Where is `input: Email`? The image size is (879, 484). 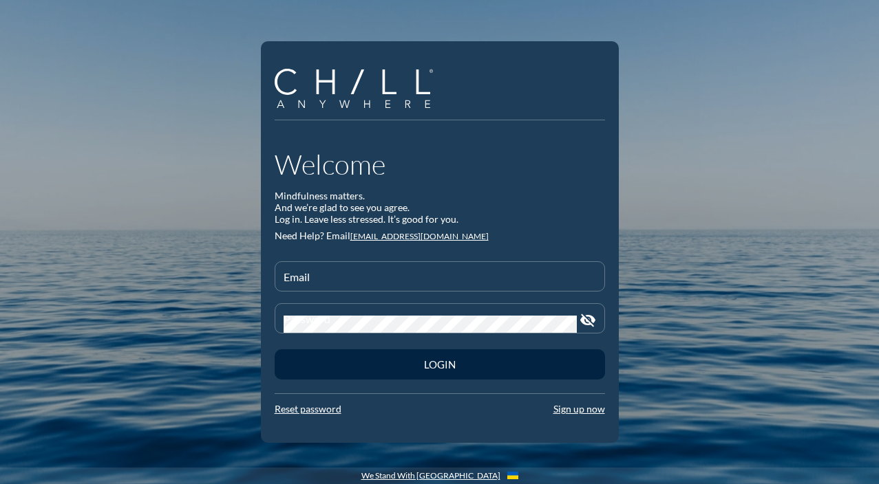
input: Email is located at coordinates (440, 282).